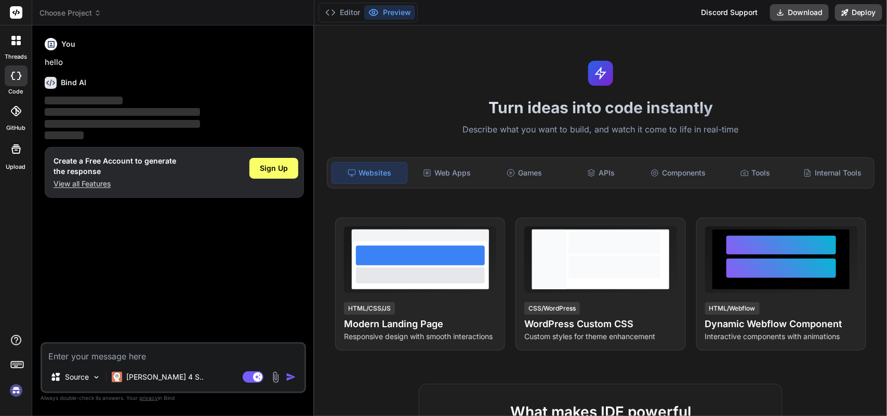 The image size is (887, 416). Describe the element at coordinates (420, 324) in the screenshot. I see `h4: Modern Landing Page` at that location.